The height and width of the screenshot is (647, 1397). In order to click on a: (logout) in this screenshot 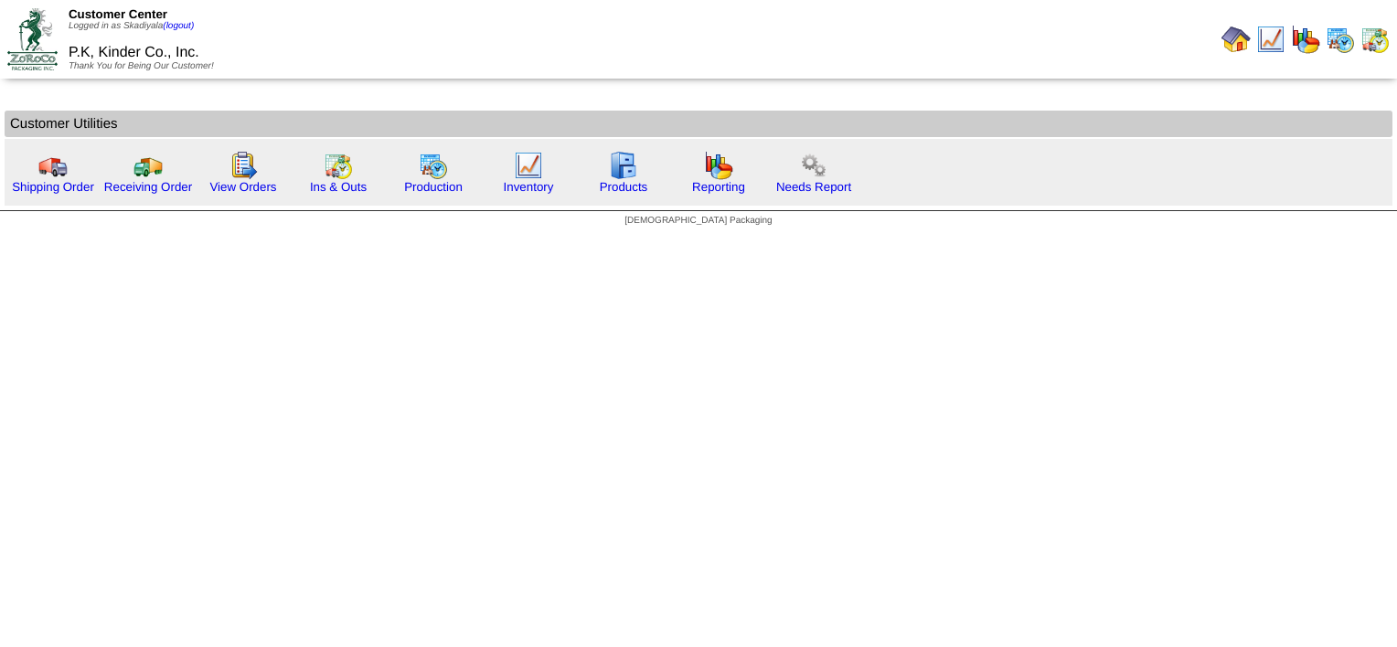, I will do `click(178, 26)`.